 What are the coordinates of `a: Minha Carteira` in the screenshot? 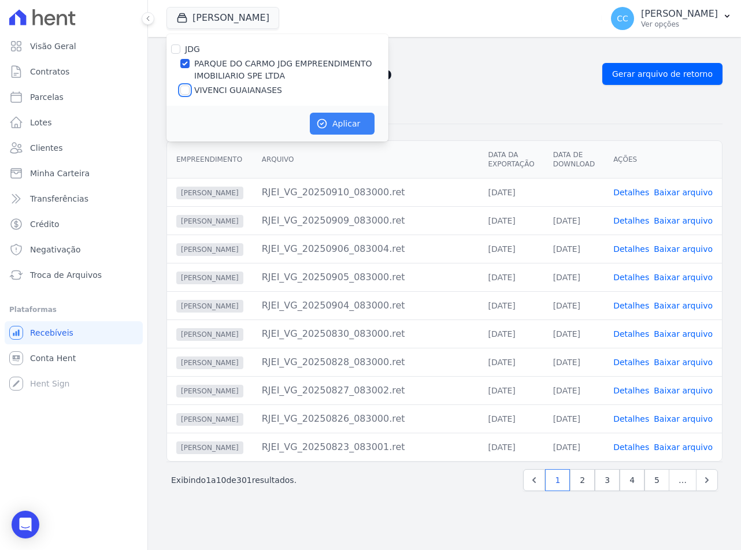 It's located at (73, 173).